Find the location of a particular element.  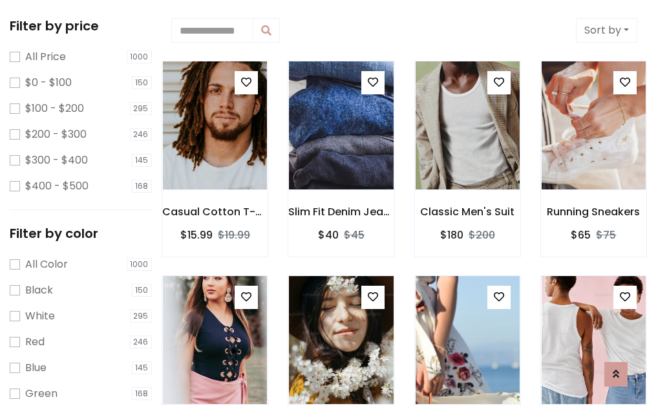

button: Sort by is located at coordinates (606, 30).